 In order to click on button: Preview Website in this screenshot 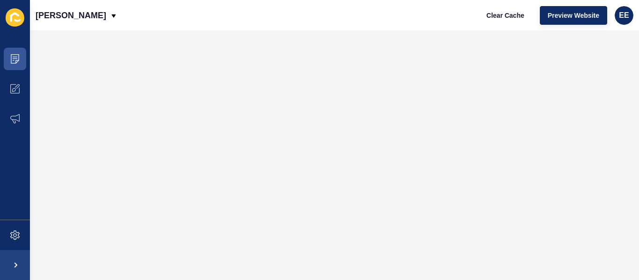, I will do `click(573, 15)`.